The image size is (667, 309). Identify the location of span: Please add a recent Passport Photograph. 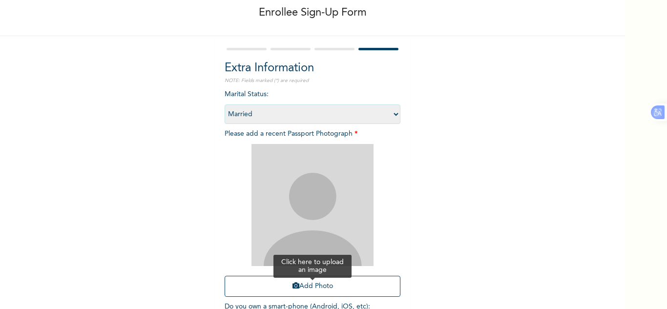
(312, 216).